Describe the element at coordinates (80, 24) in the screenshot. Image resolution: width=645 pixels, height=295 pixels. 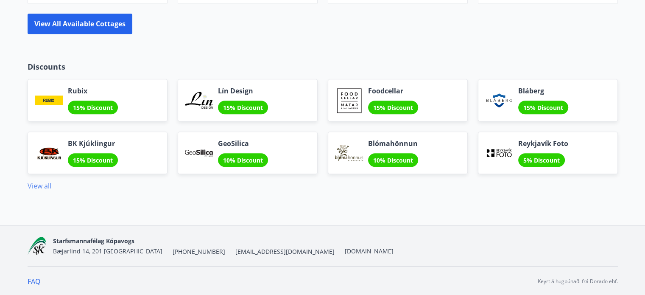
I see `button: View all available cottages` at that location.